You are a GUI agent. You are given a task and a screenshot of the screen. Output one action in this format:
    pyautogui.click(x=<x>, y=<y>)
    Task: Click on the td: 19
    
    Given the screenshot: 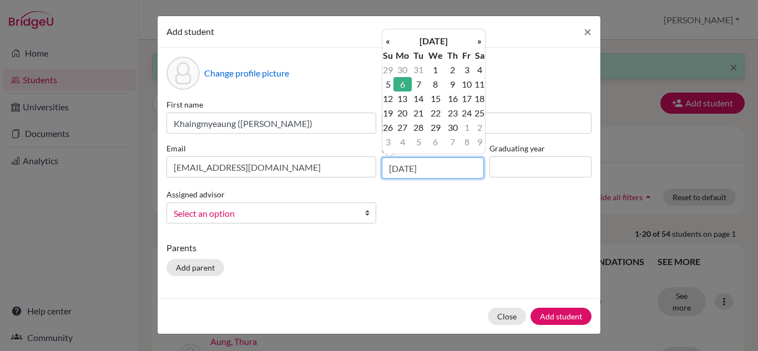 What is the action you would take?
    pyautogui.click(x=388, y=113)
    